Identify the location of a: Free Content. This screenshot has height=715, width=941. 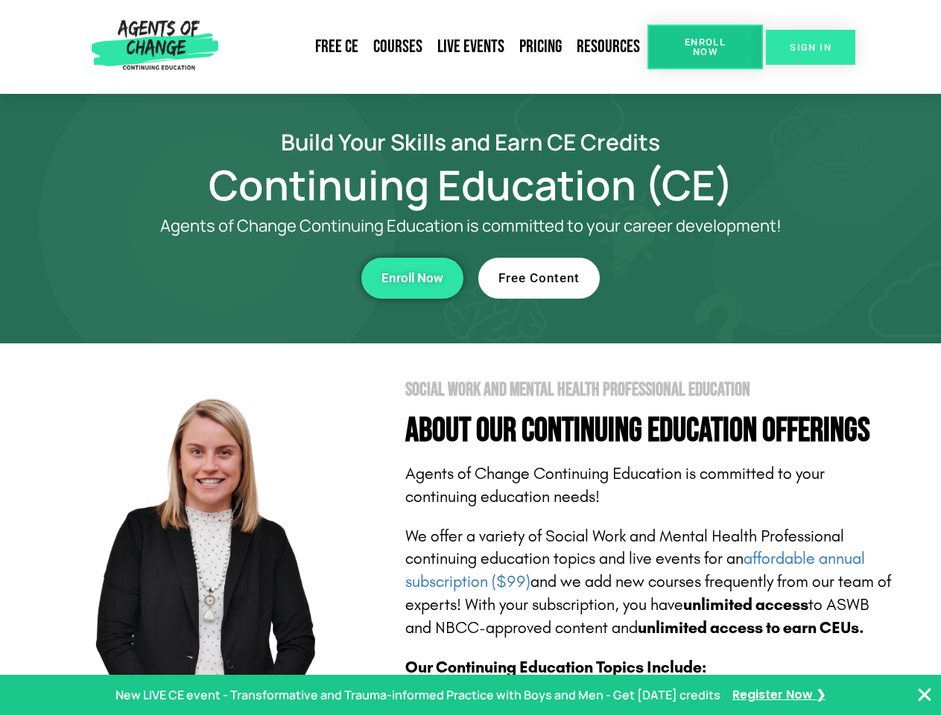
(538, 278).